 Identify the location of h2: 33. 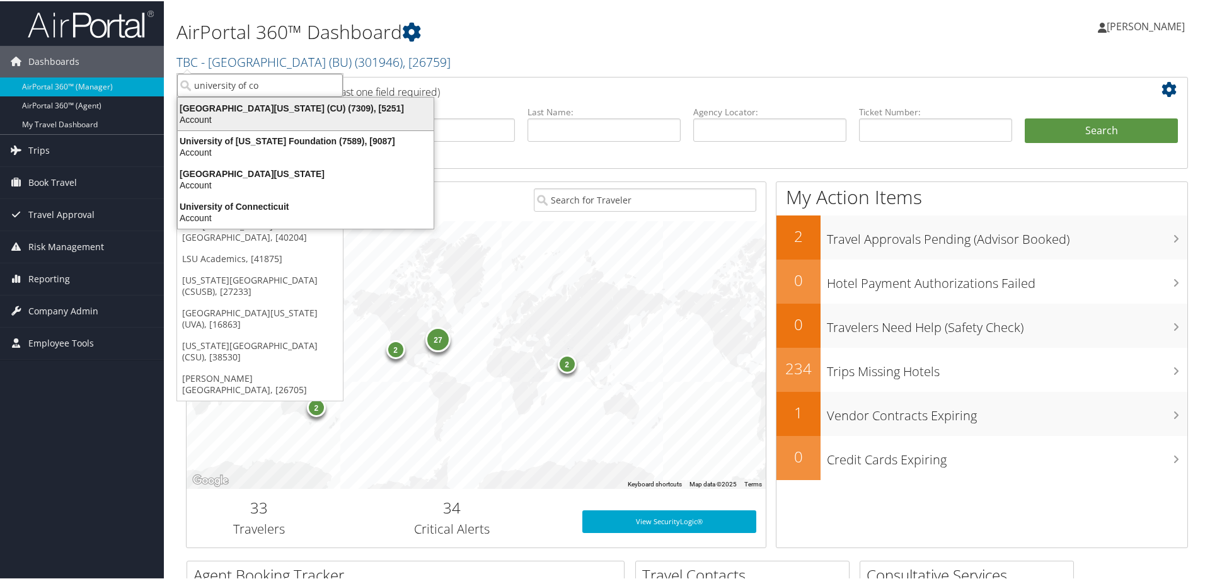
(259, 507).